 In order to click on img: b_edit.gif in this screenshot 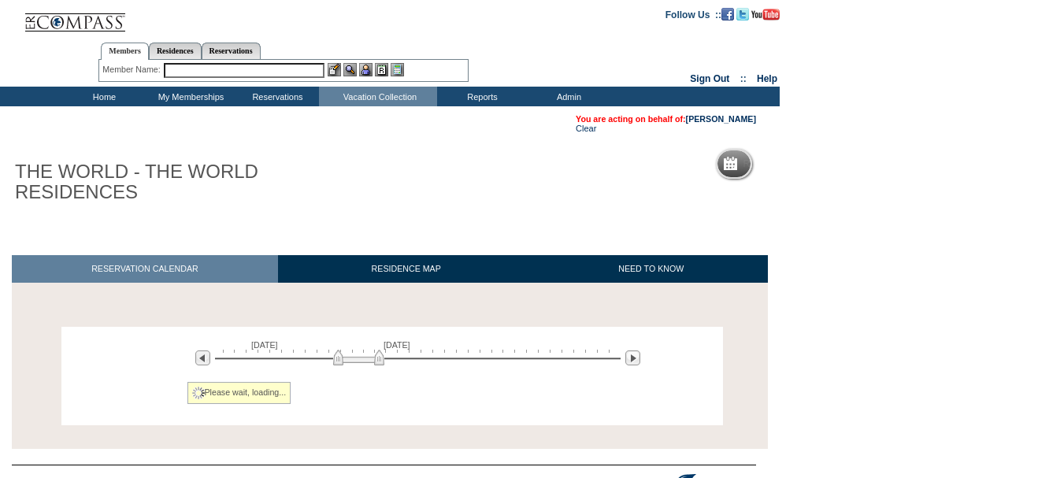, I will do `click(334, 69)`.